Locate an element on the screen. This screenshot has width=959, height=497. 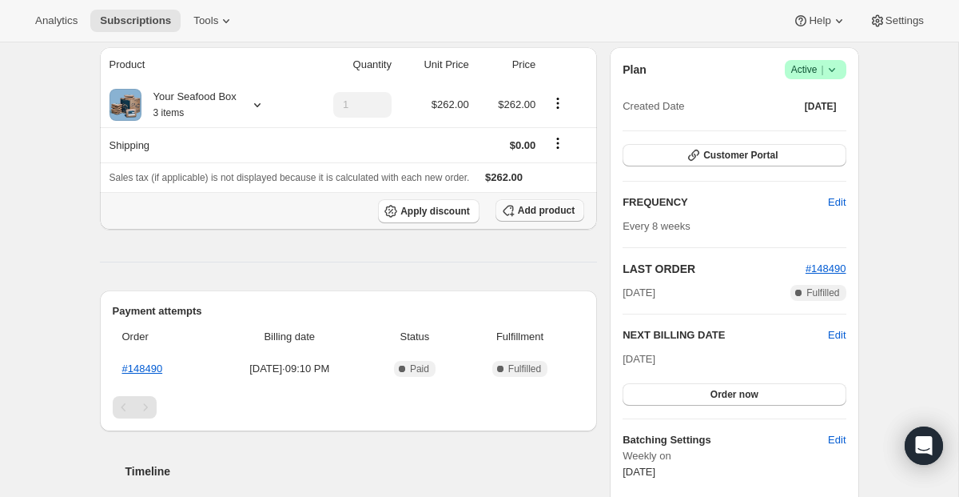
button: Apply discount is located at coordinates (429, 211).